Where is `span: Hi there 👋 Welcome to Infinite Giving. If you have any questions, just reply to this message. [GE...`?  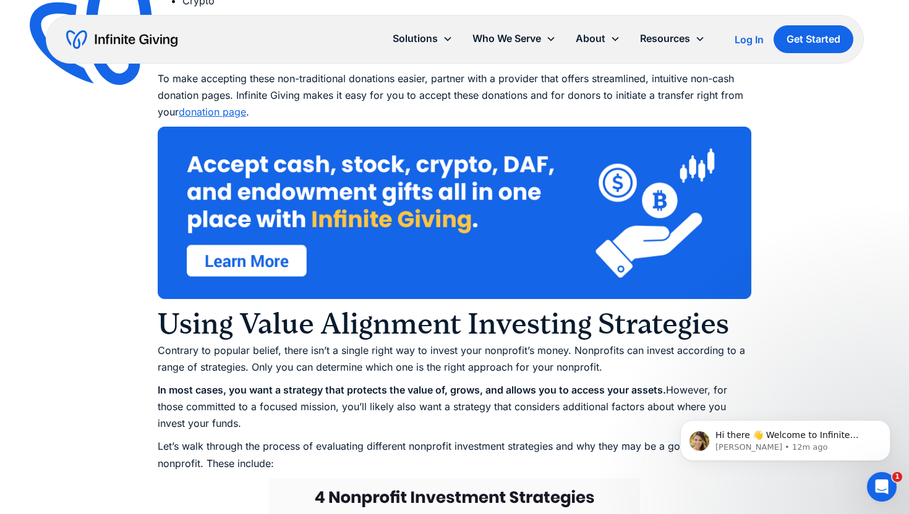 span: Hi there 👋 Welcome to Infinite Giving. If you have any questions, just reply to this message. [GE... is located at coordinates (127, 59).